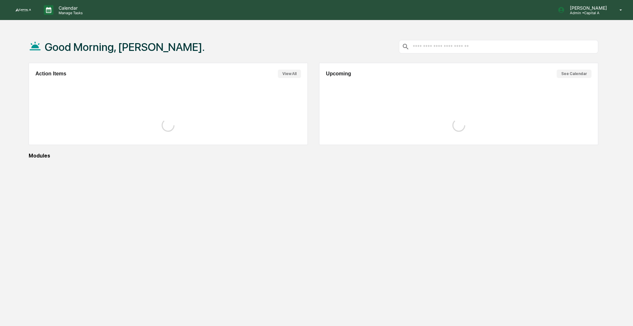  What do you see at coordinates (313, 155) in the screenshot?
I see `div: Modules` at bounding box center [313, 155].